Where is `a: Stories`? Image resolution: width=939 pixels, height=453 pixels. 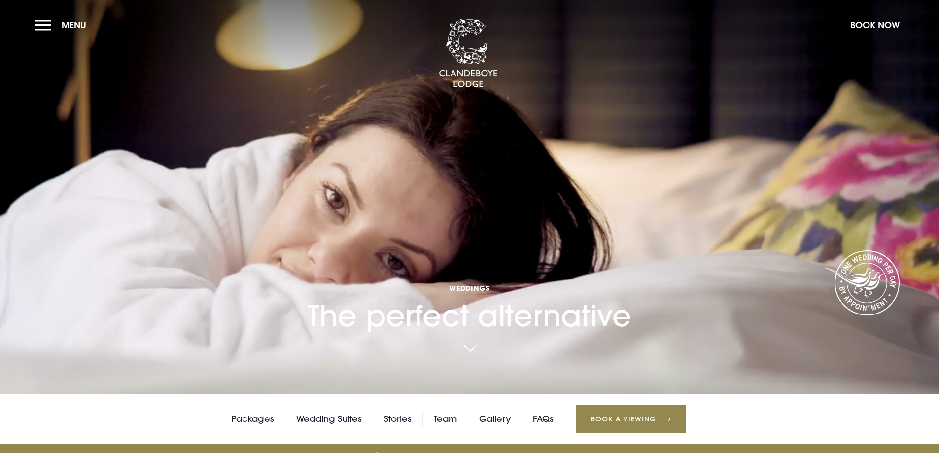
a: Stories is located at coordinates (398, 419).